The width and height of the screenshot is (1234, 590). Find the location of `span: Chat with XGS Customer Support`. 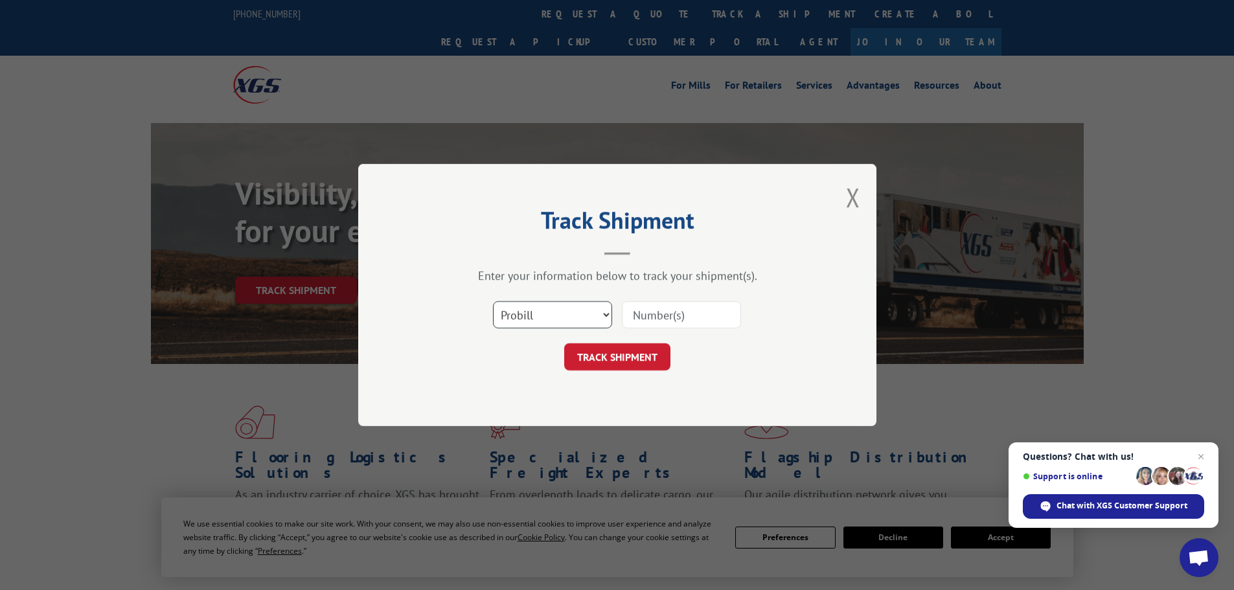

span: Chat with XGS Customer Support is located at coordinates (1122, 506).